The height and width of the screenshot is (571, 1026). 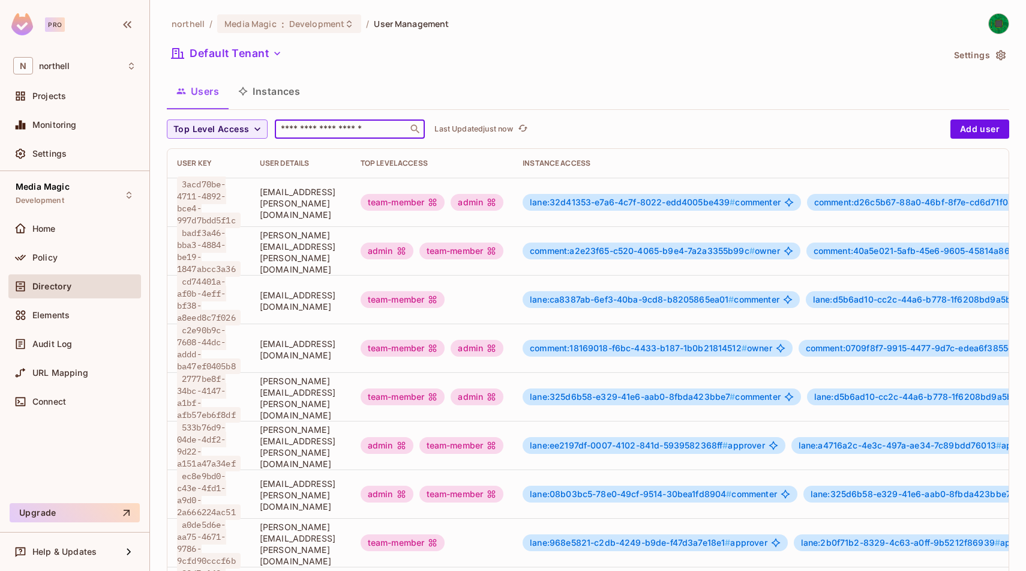 What do you see at coordinates (473, 129) in the screenshot?
I see `p: Last Updated just now` at bounding box center [473, 129].